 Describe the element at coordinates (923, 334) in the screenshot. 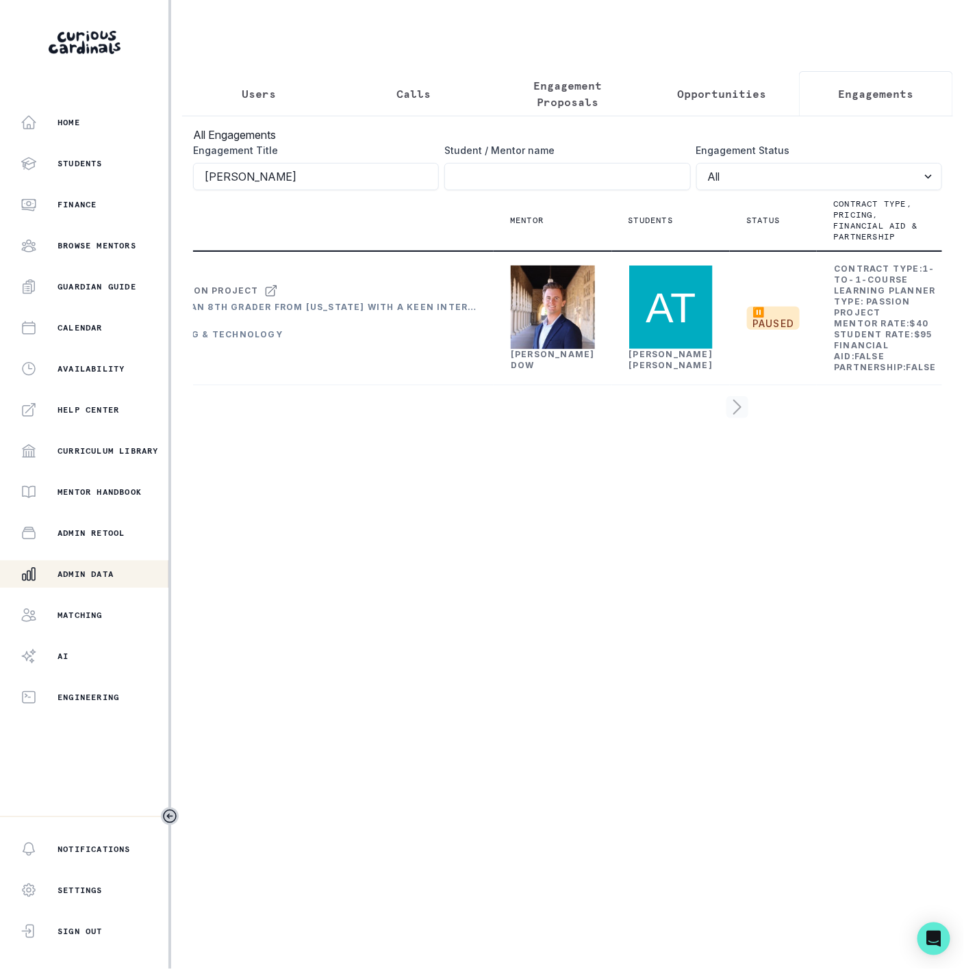

I see `b: $ 95` at that location.